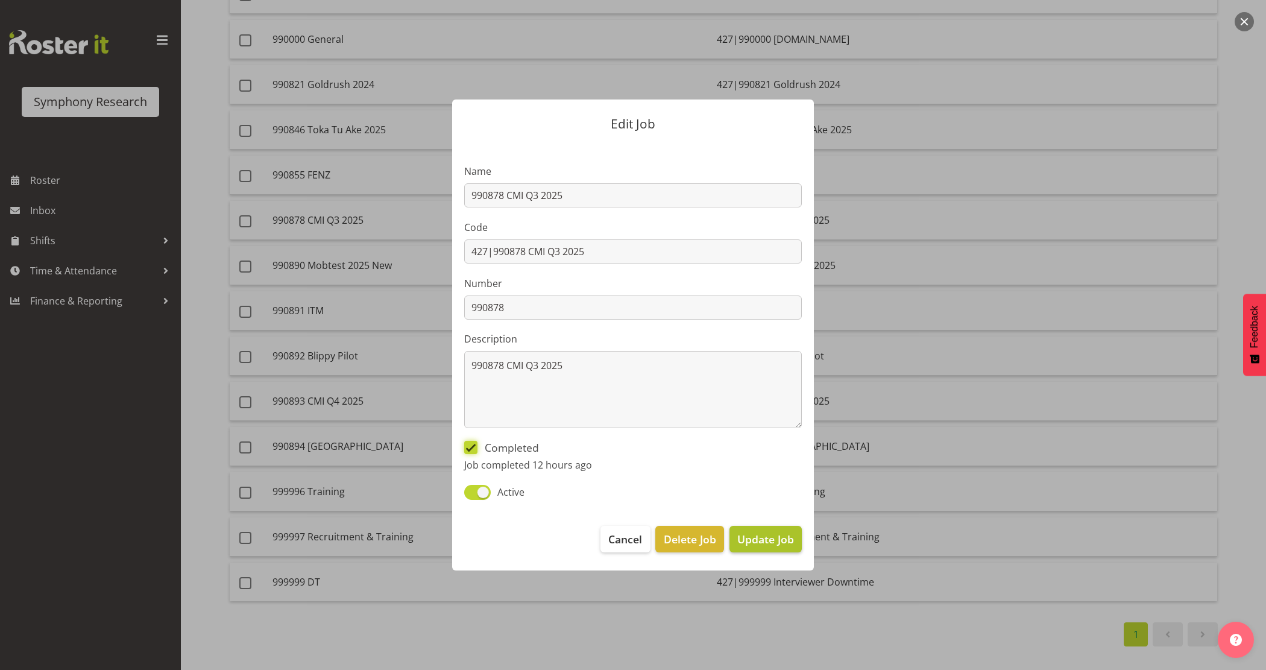 This screenshot has height=670, width=1266. I want to click on span: Completed, so click(508, 447).